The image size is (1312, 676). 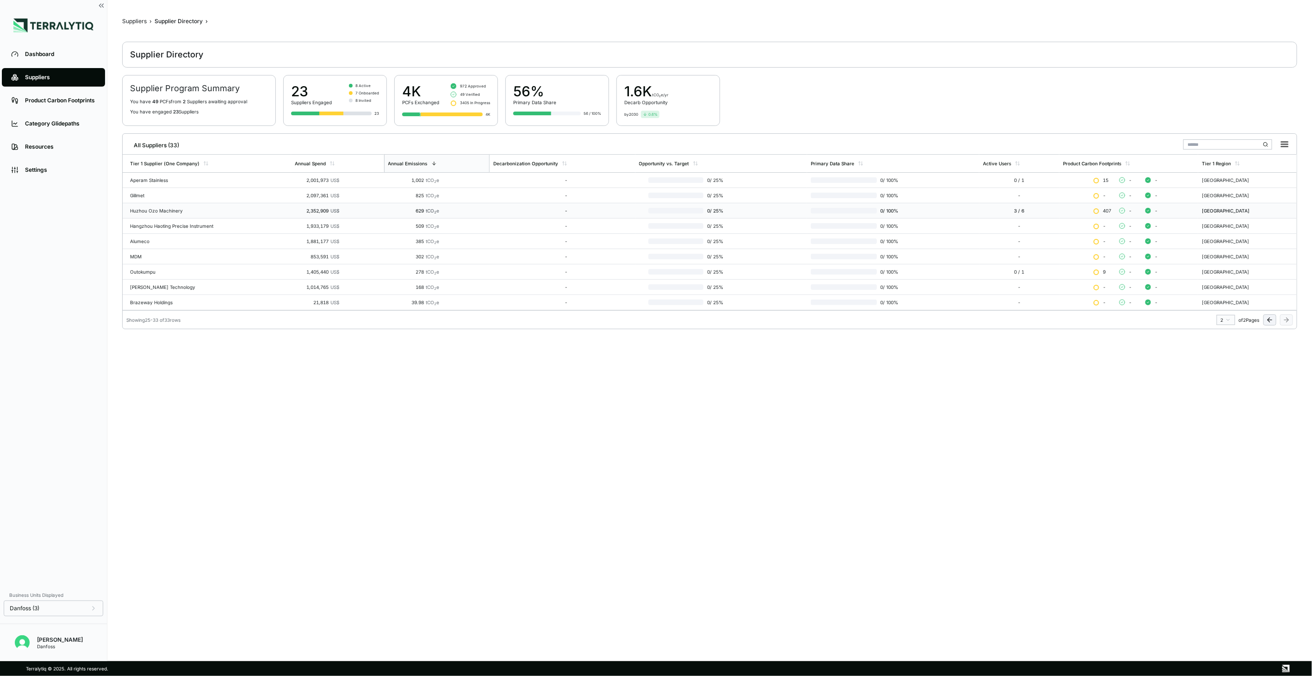 What do you see at coordinates (317, 180) in the screenshot?
I see `div: 2,001,973` at bounding box center [317, 180].